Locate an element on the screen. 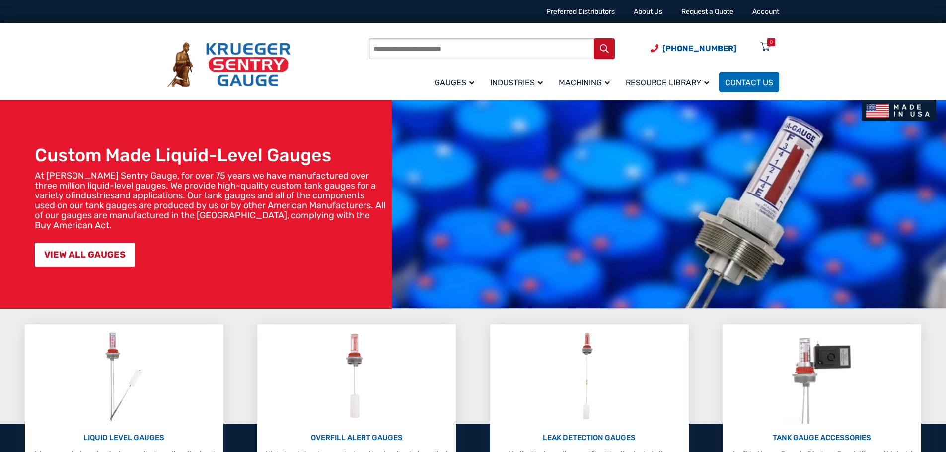 This screenshot has width=946, height=452. span: Machining is located at coordinates (584, 82).